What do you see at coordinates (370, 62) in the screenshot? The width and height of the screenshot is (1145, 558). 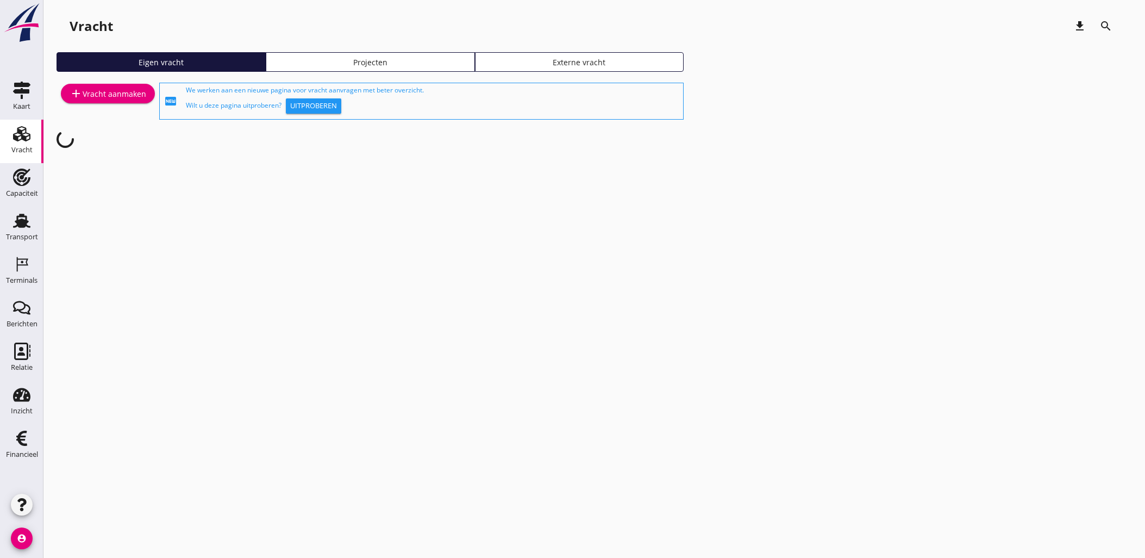 I see `div: Projecten` at bounding box center [370, 62].